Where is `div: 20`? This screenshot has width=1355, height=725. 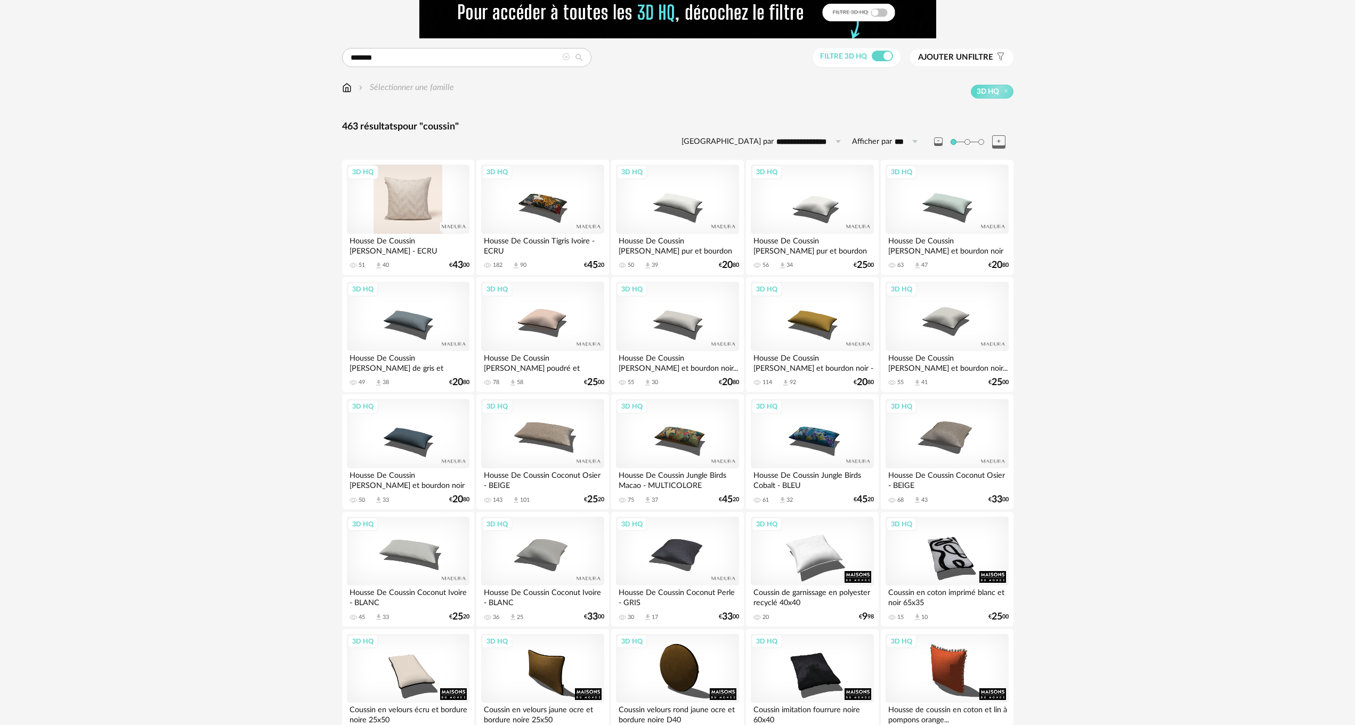 div: 20 is located at coordinates (765, 617).